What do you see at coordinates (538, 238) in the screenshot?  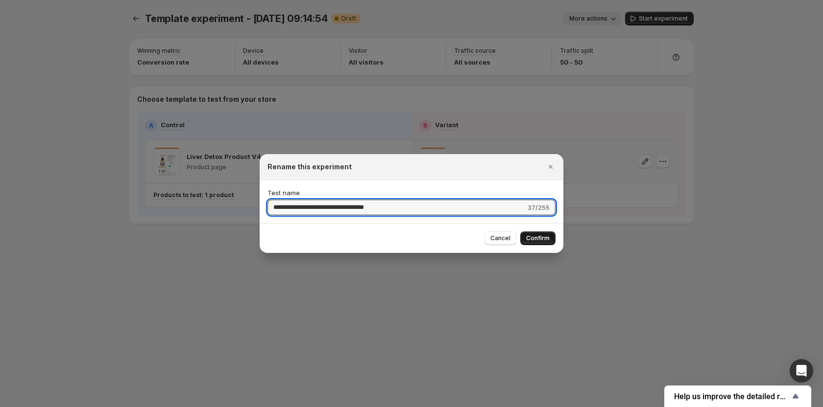 I see `button: Confirm` at bounding box center [538, 238].